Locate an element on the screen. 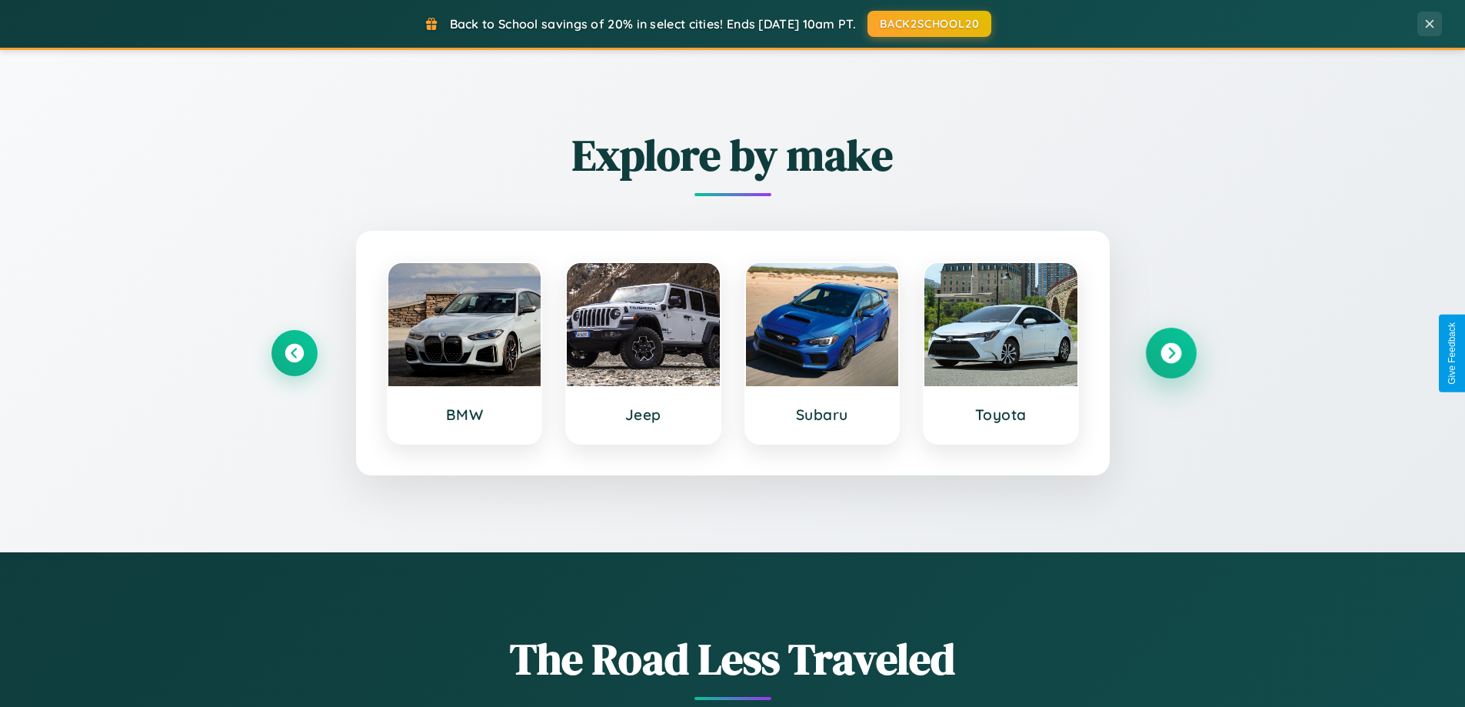 The image size is (1465, 707). div: Give Feedback is located at coordinates (1452, 353).